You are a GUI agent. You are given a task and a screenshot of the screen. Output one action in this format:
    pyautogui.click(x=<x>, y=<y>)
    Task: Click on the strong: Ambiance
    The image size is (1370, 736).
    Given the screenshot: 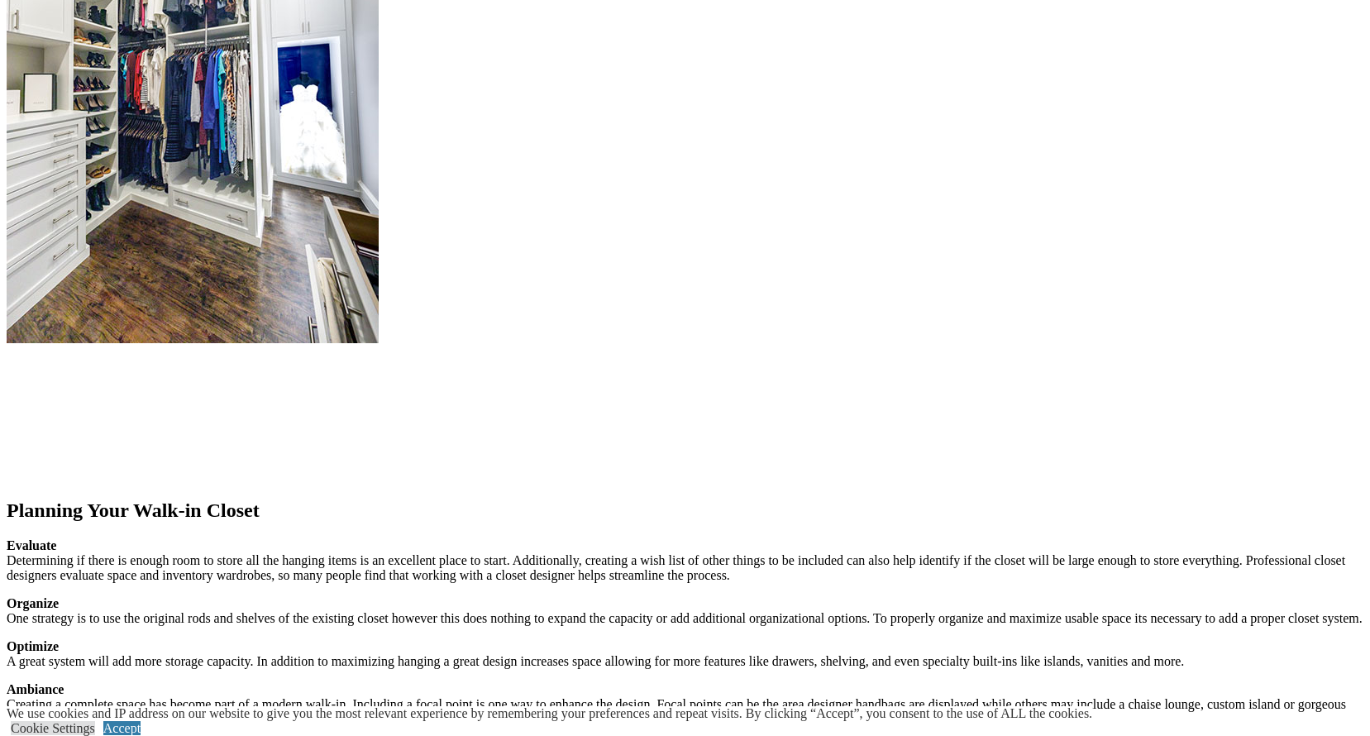 What is the action you would take?
    pyautogui.click(x=35, y=689)
    